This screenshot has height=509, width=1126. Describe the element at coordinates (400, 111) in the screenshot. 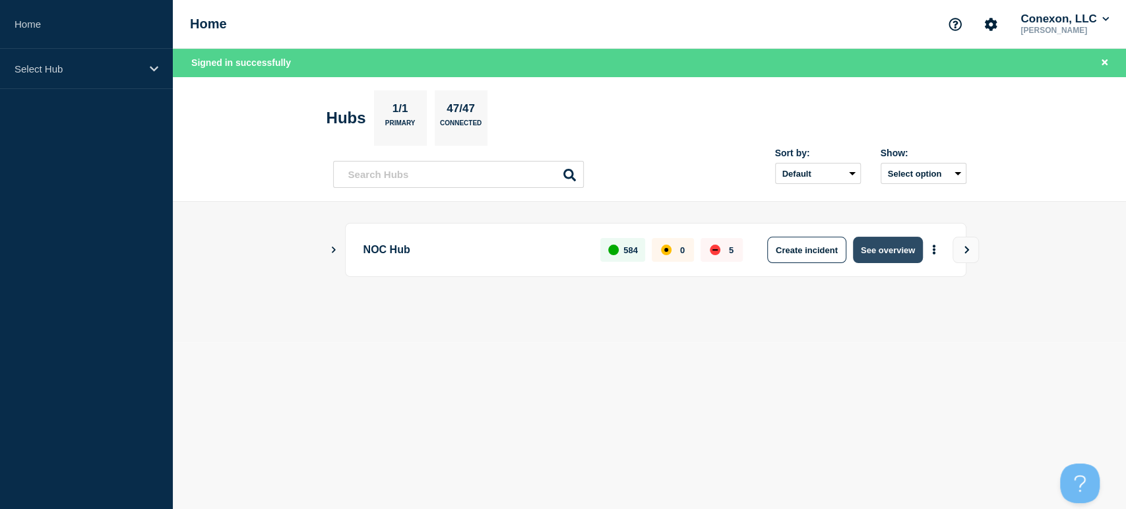

I see `p: 1/1` at that location.